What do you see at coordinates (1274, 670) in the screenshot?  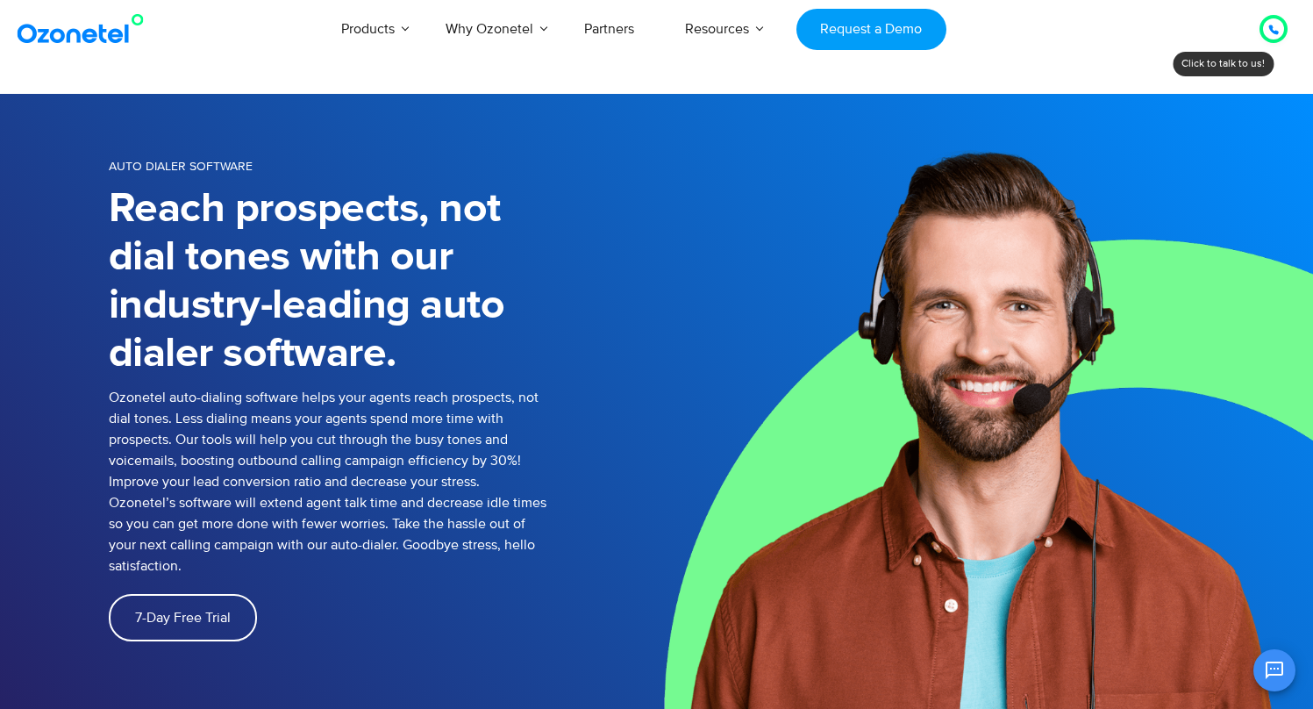 I see `button: Open chat` at bounding box center [1274, 670].